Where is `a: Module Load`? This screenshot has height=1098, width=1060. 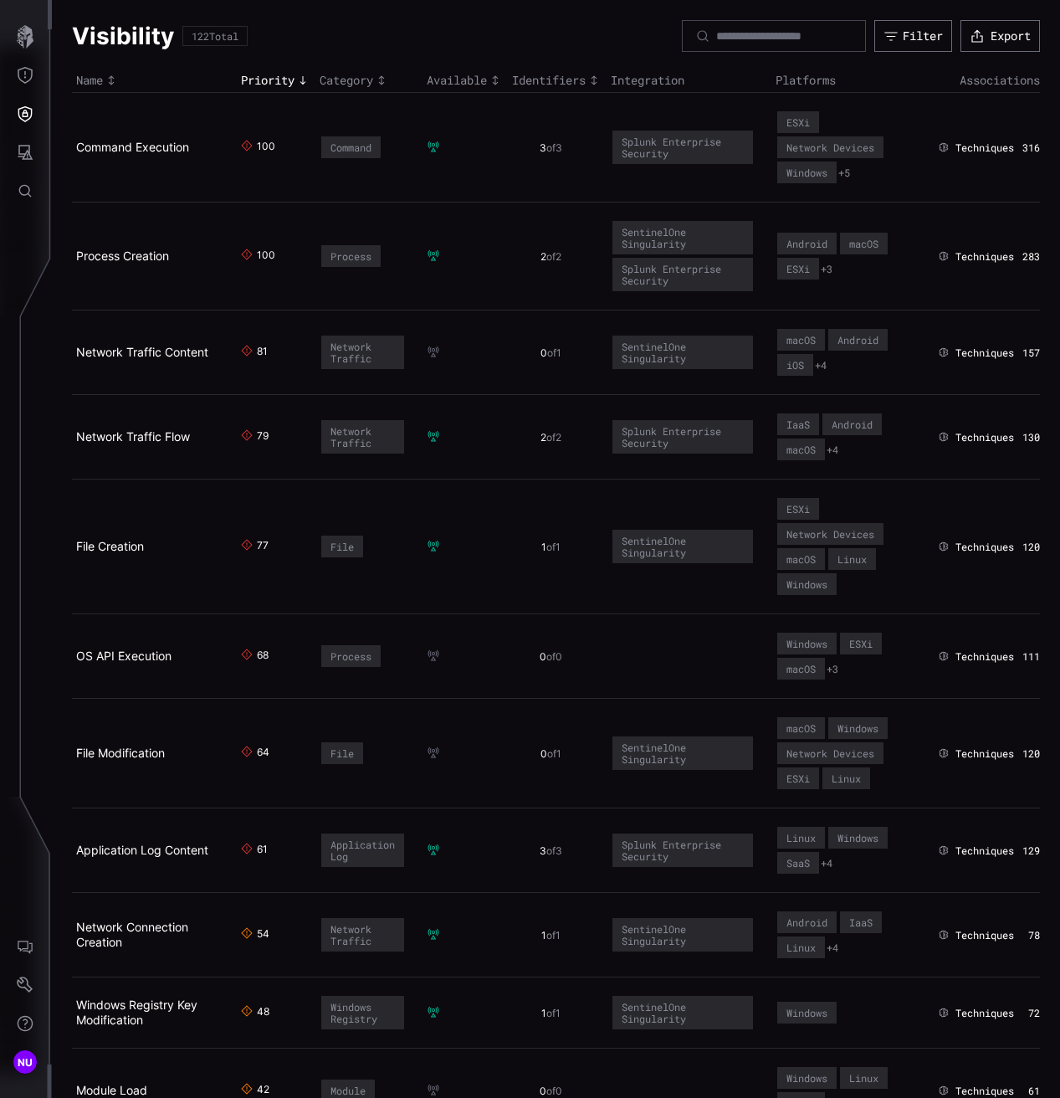
a: Module Load is located at coordinates (111, 1089).